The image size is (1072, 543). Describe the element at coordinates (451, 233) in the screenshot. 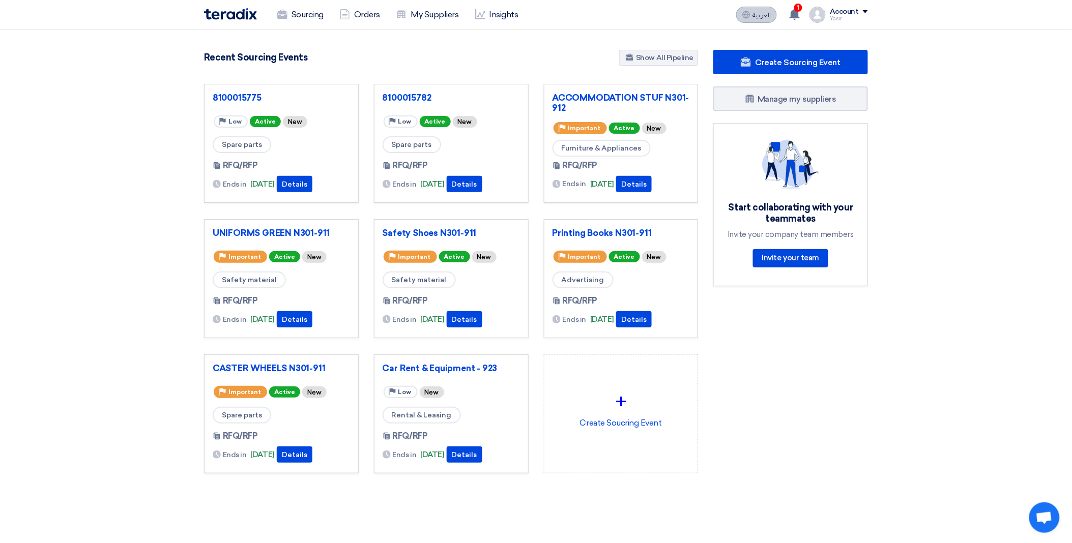

I see `a: Safety Shoes N301-911` at that location.